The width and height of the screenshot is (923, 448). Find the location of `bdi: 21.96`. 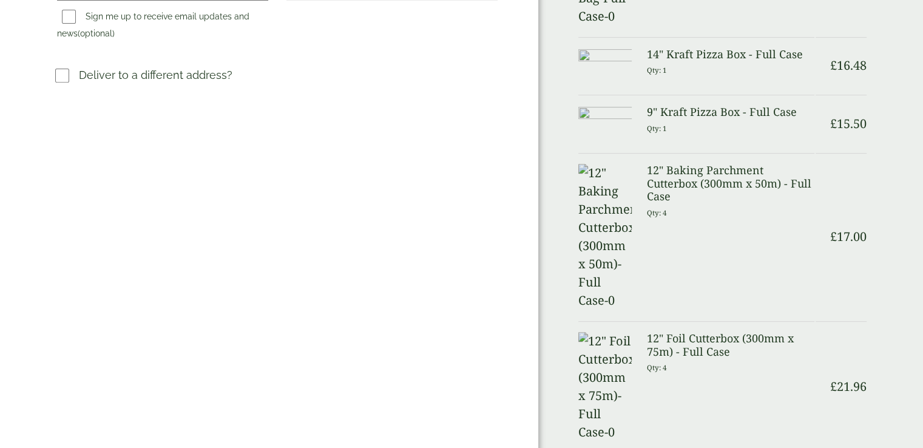

bdi: 21.96 is located at coordinates (849, 386).